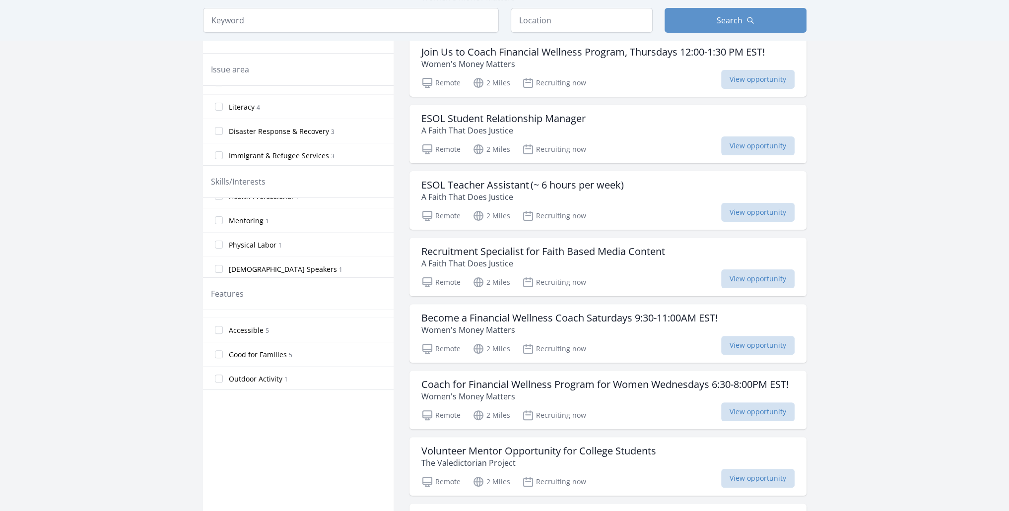 This screenshot has width=1009, height=511. What do you see at coordinates (230, 69) in the screenshot?
I see `legend: Issue area` at bounding box center [230, 69].